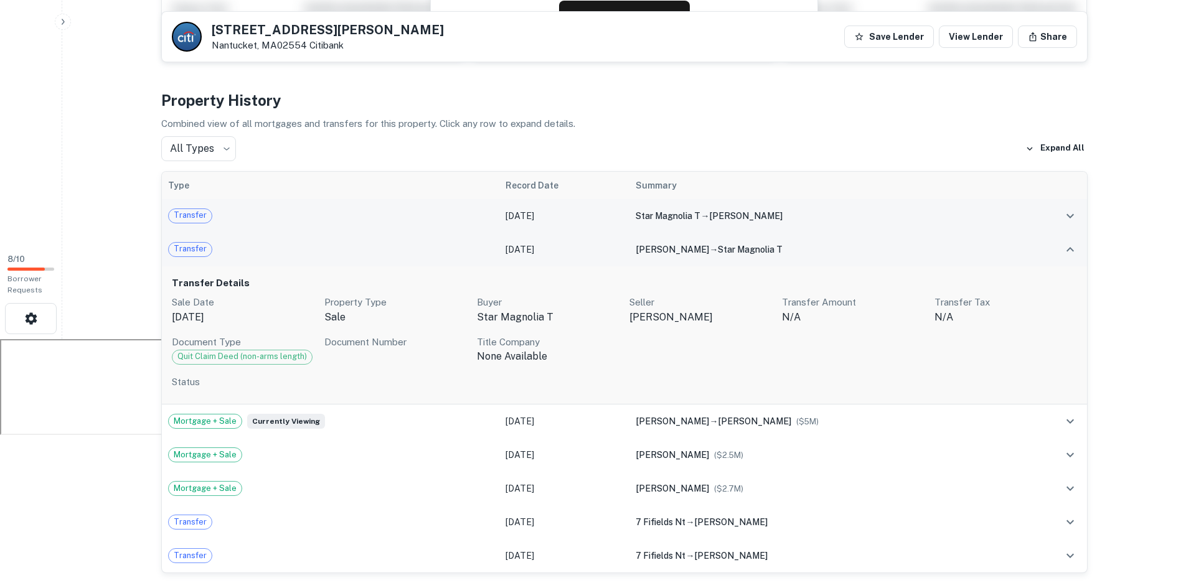 The image size is (1186, 588). I want to click on div: All Types, so click(199, 149).